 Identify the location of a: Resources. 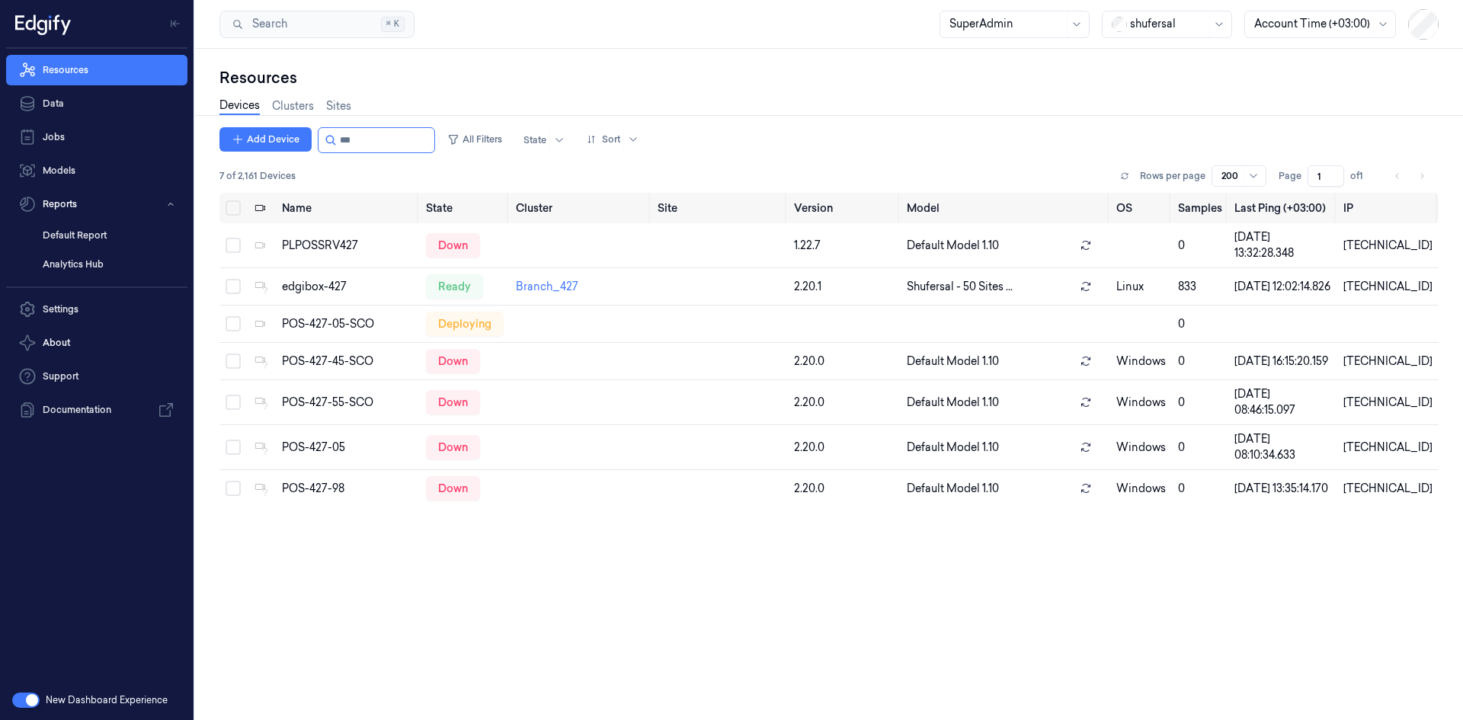
(97, 70).